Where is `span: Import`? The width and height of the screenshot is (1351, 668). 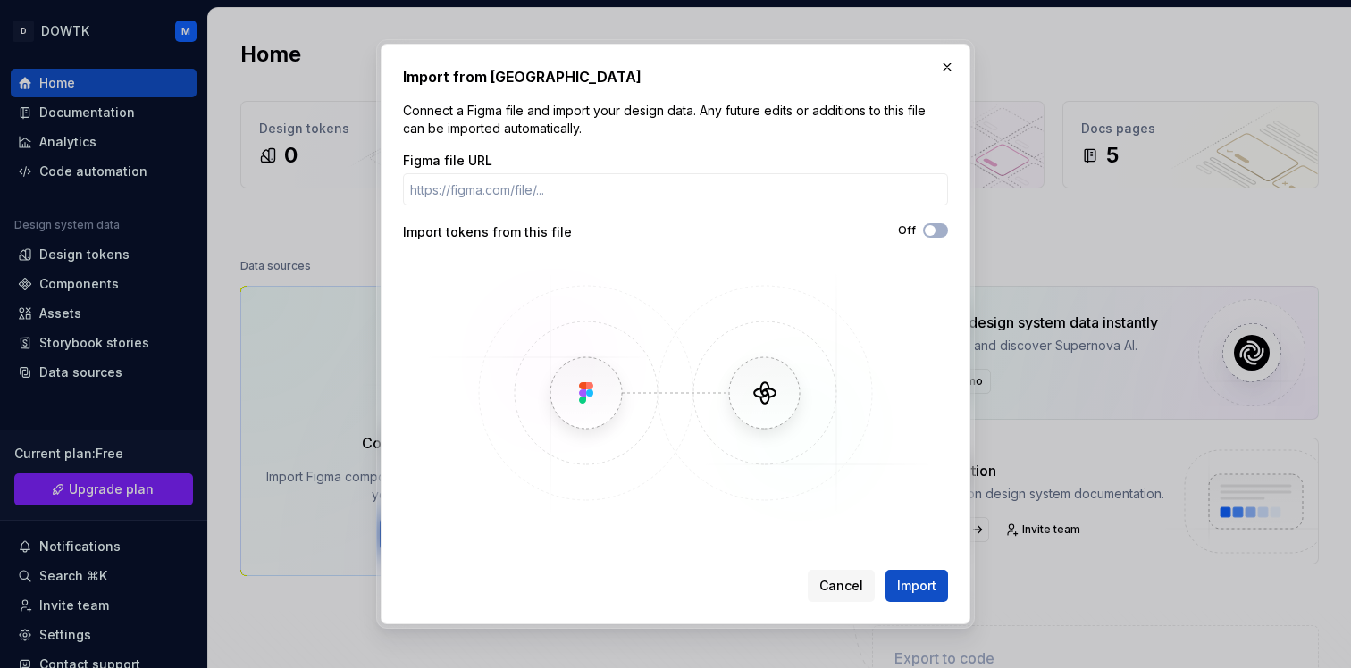 span: Import is located at coordinates (917, 586).